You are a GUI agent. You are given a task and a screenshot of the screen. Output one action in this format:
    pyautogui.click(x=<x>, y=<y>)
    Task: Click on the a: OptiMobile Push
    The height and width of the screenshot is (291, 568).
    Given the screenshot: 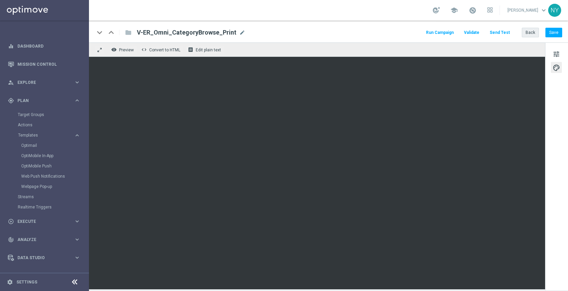 What is the action you would take?
    pyautogui.click(x=46, y=166)
    